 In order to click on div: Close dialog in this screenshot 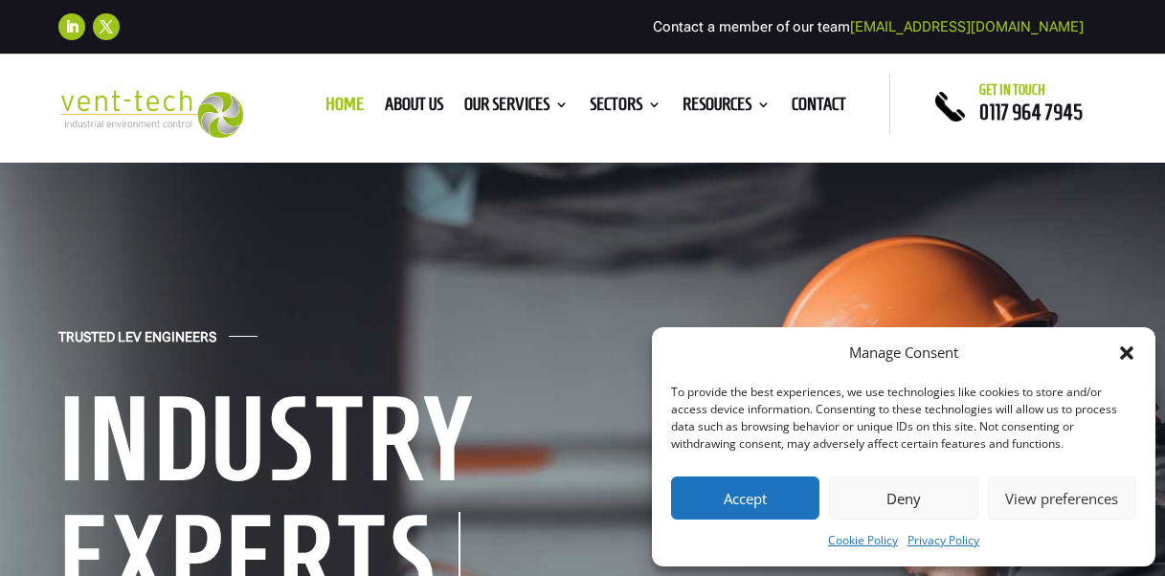, I will do `click(1127, 353)`.